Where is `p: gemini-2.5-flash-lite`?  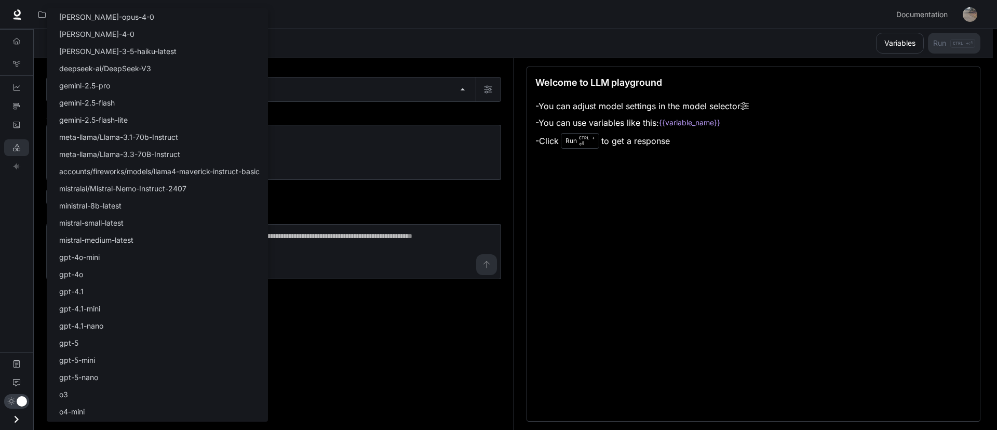 p: gemini-2.5-flash-lite is located at coordinates (93, 119).